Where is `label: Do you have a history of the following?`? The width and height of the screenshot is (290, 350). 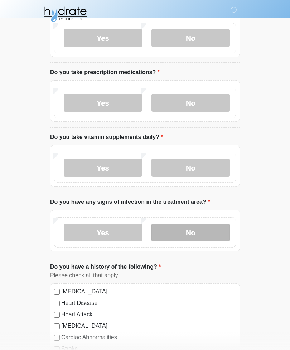 label: Do you have a history of the following? is located at coordinates (105, 267).